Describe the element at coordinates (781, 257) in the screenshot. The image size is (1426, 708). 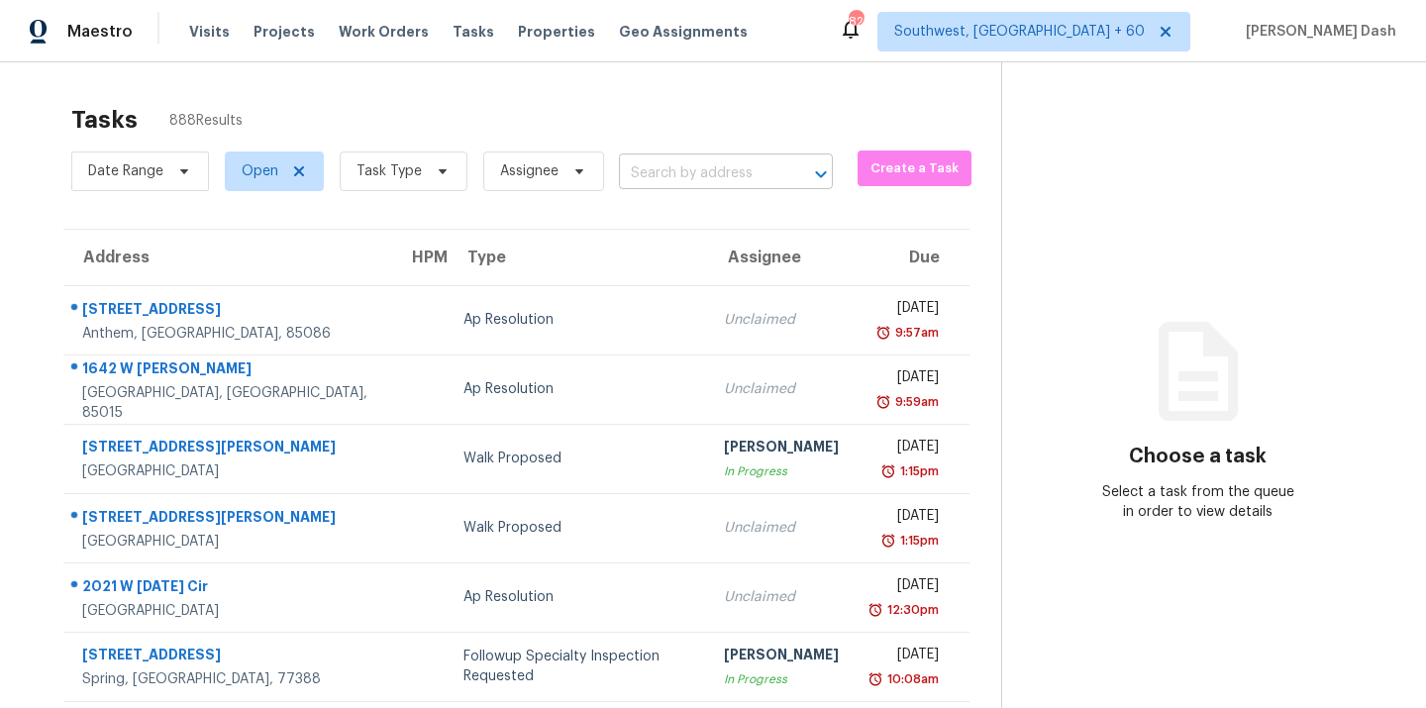
I see `th: Assignee` at that location.